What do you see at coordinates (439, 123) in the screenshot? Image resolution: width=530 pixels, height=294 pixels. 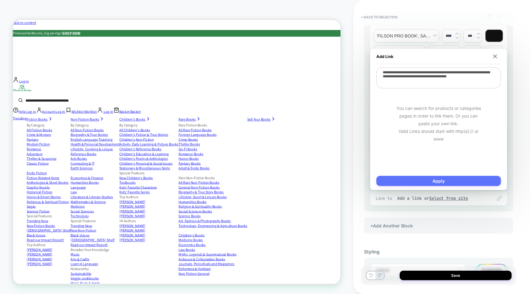 I see `div: You can search for products or categories pages in order to link them. Or you can paste your own ...` at bounding box center [439, 123].